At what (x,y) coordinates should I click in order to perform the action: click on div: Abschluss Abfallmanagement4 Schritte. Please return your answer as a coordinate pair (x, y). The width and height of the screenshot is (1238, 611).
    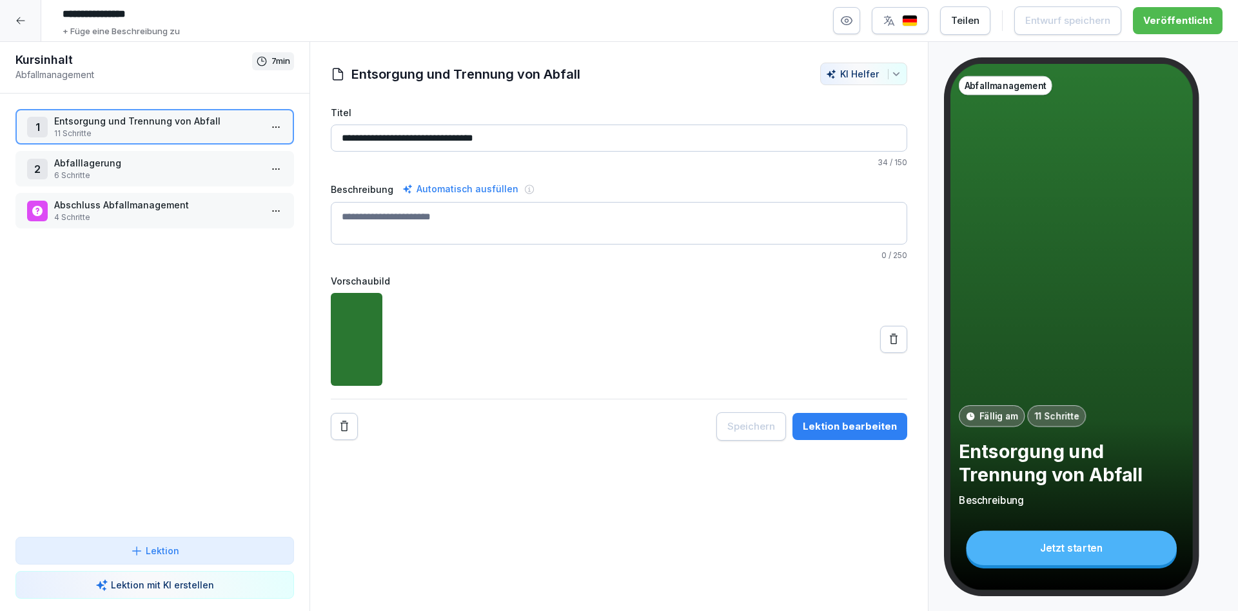
    Looking at the image, I should click on (155, 210).